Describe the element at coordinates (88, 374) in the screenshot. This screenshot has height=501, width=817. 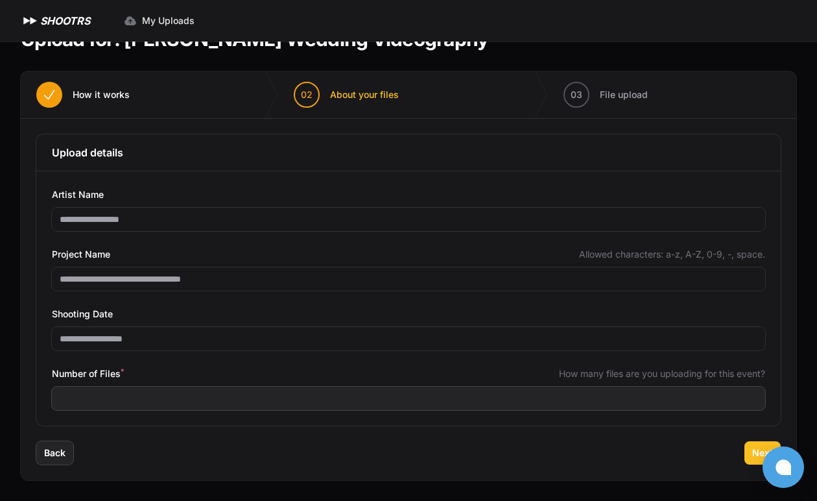
I see `span: Number of Files` at that location.